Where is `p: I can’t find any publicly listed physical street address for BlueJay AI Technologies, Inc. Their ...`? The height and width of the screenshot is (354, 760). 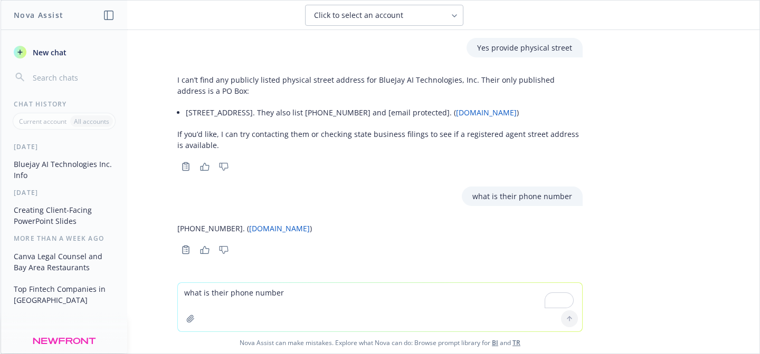 p: I can’t find any publicly listed physical street address for BlueJay AI Technologies, Inc. Their ... is located at coordinates (380, 85).